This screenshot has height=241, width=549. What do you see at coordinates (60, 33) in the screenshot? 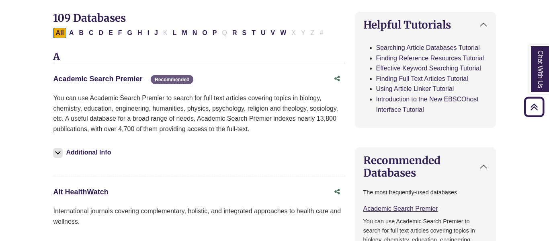
I see `button: All` at bounding box center [60, 33].